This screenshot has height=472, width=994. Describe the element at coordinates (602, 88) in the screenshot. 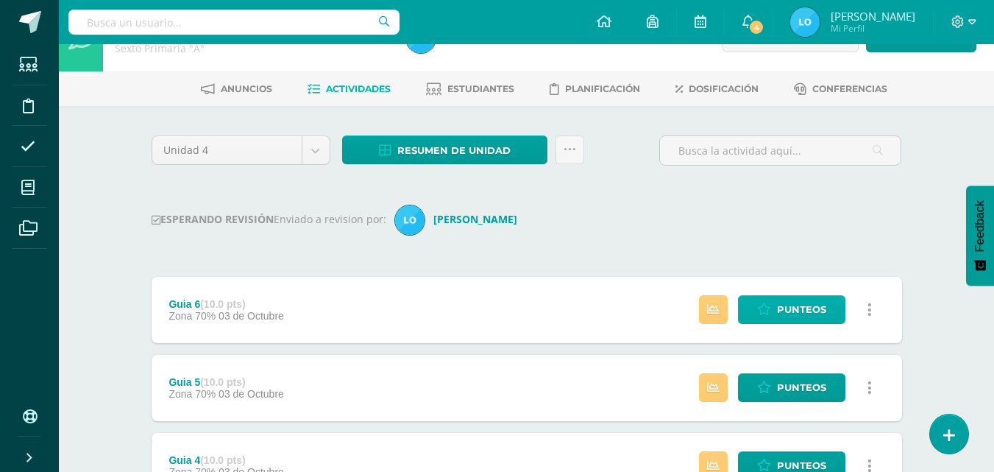

I see `span: Planificación` at that location.